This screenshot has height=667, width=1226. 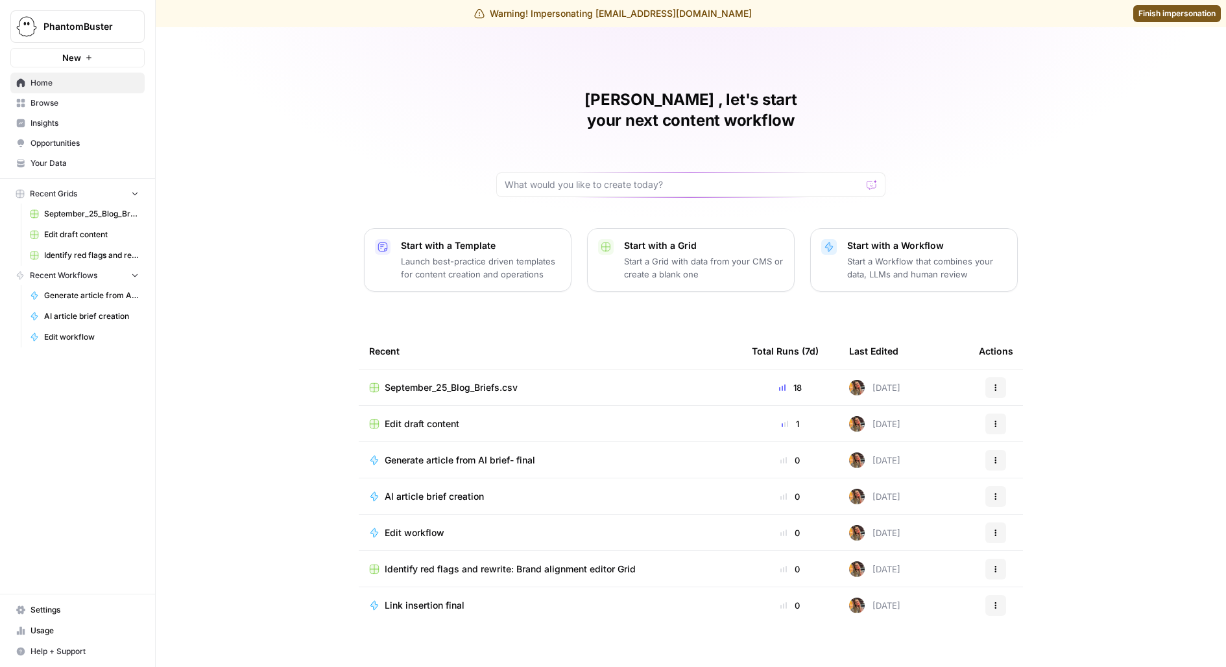 What do you see at coordinates (77, 276) in the screenshot?
I see `button: Recent Workflows` at bounding box center [77, 276].